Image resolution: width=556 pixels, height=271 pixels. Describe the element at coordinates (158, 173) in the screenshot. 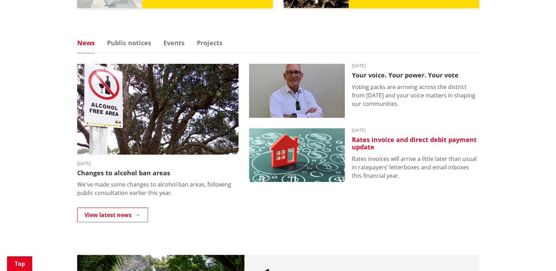

I see `h3: Changes to alcohol ban areas` at that location.